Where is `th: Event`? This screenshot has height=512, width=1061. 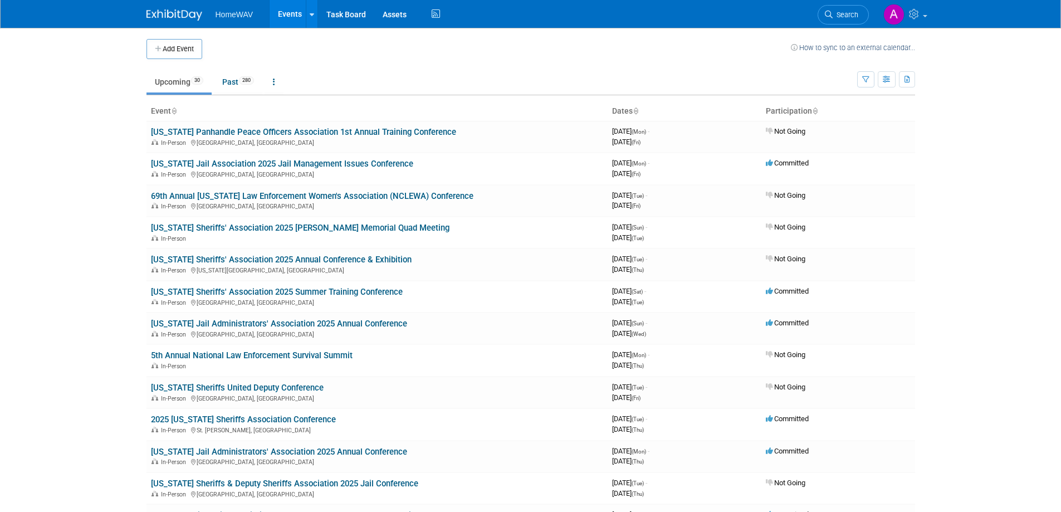
th: Event is located at coordinates (377, 111).